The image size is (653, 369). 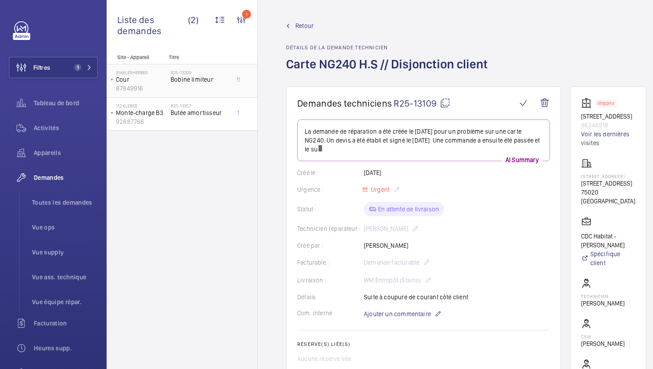 What do you see at coordinates (603, 296) in the screenshot?
I see `p: Technicien` at bounding box center [603, 296].